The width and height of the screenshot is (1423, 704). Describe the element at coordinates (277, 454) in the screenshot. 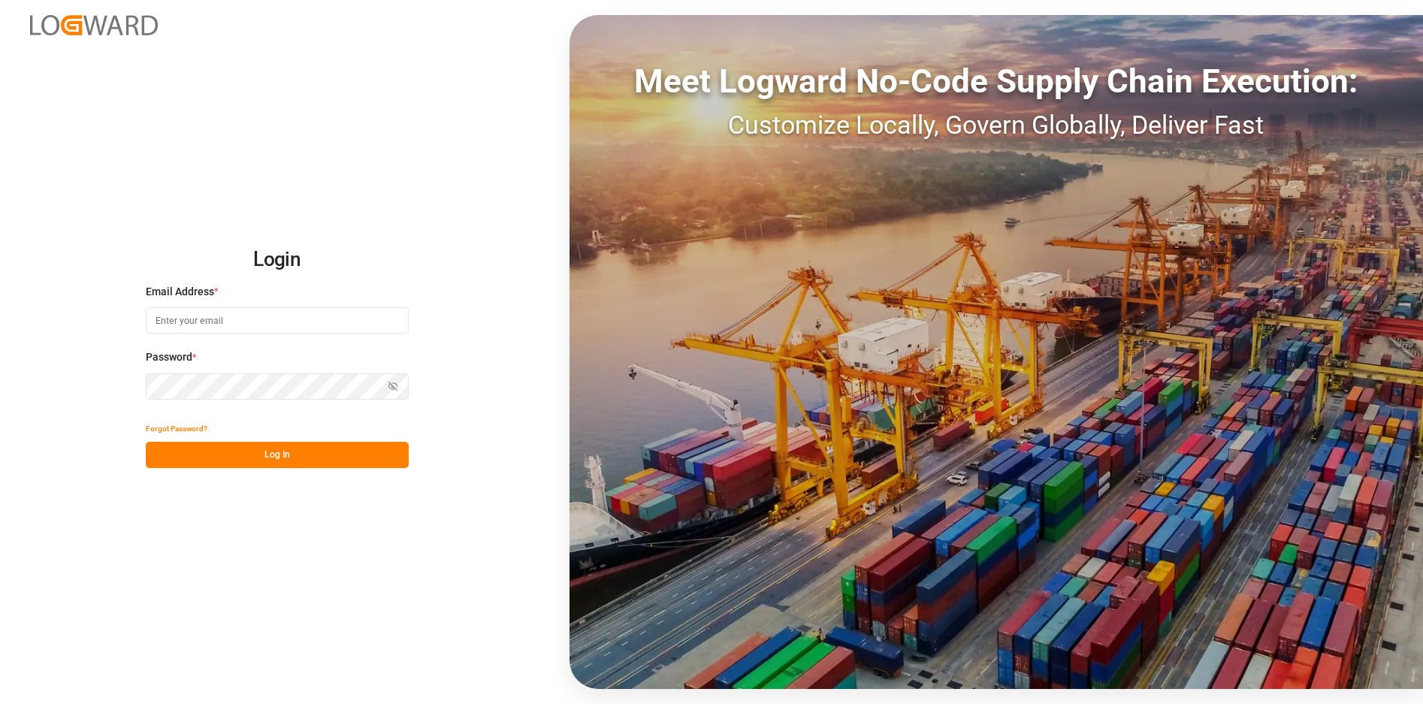

I see `button: Log In` at that location.